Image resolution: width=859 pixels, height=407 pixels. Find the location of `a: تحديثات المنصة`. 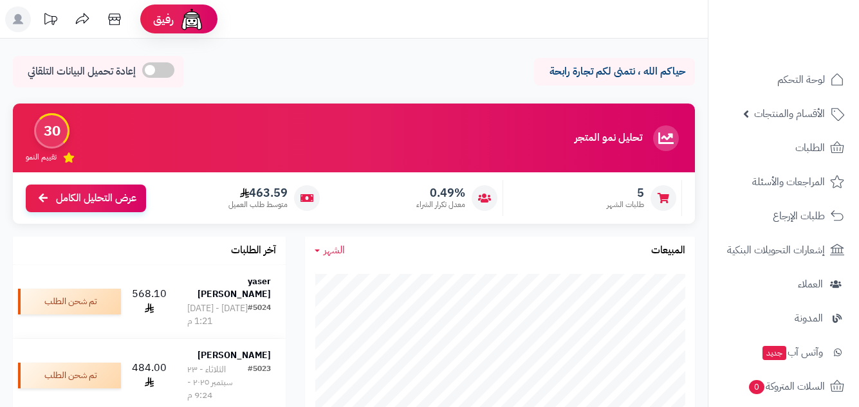

a: تحديثات المنصة is located at coordinates (50, 21).